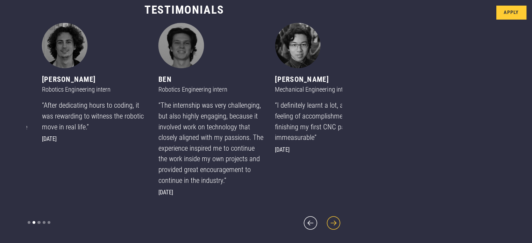 This screenshot has width=532, height=243. Describe the element at coordinates (29, 223) in the screenshot. I see `div: Show slide 1 of 5` at that location.